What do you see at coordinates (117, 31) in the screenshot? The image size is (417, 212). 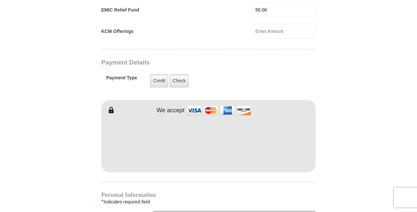 I see `label: KCM Offerings` at bounding box center [117, 31].